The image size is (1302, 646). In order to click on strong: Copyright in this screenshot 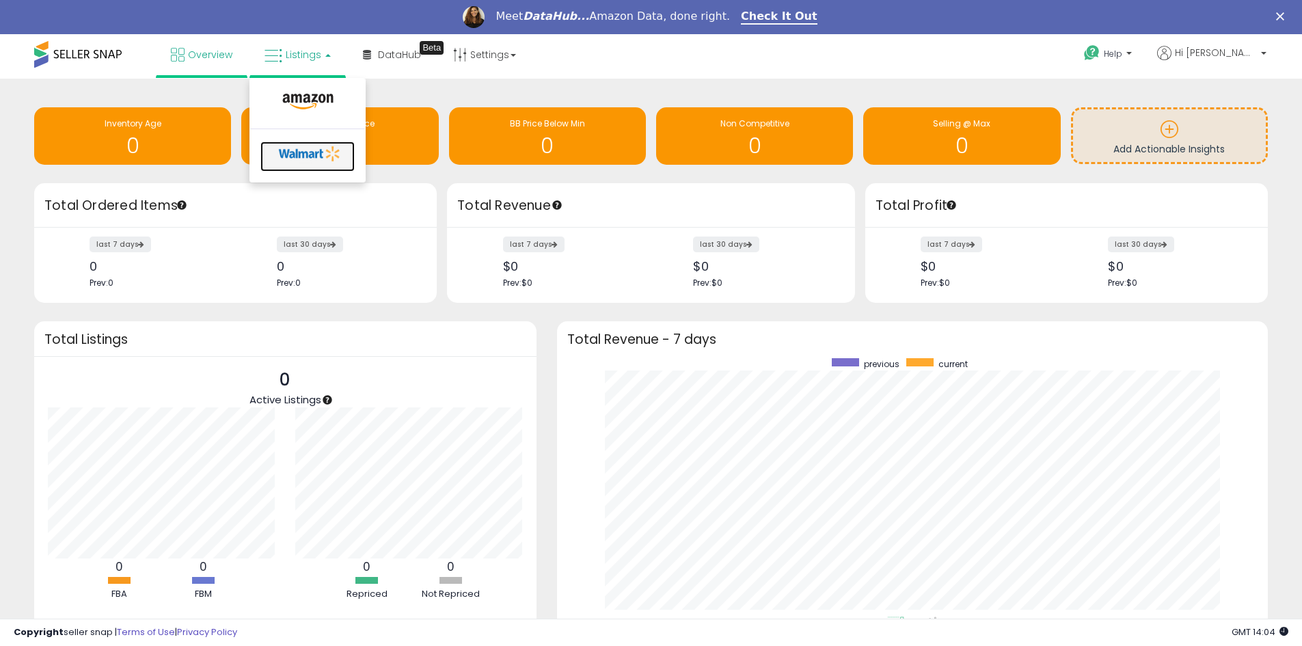, I will do `click(38, 632)`.